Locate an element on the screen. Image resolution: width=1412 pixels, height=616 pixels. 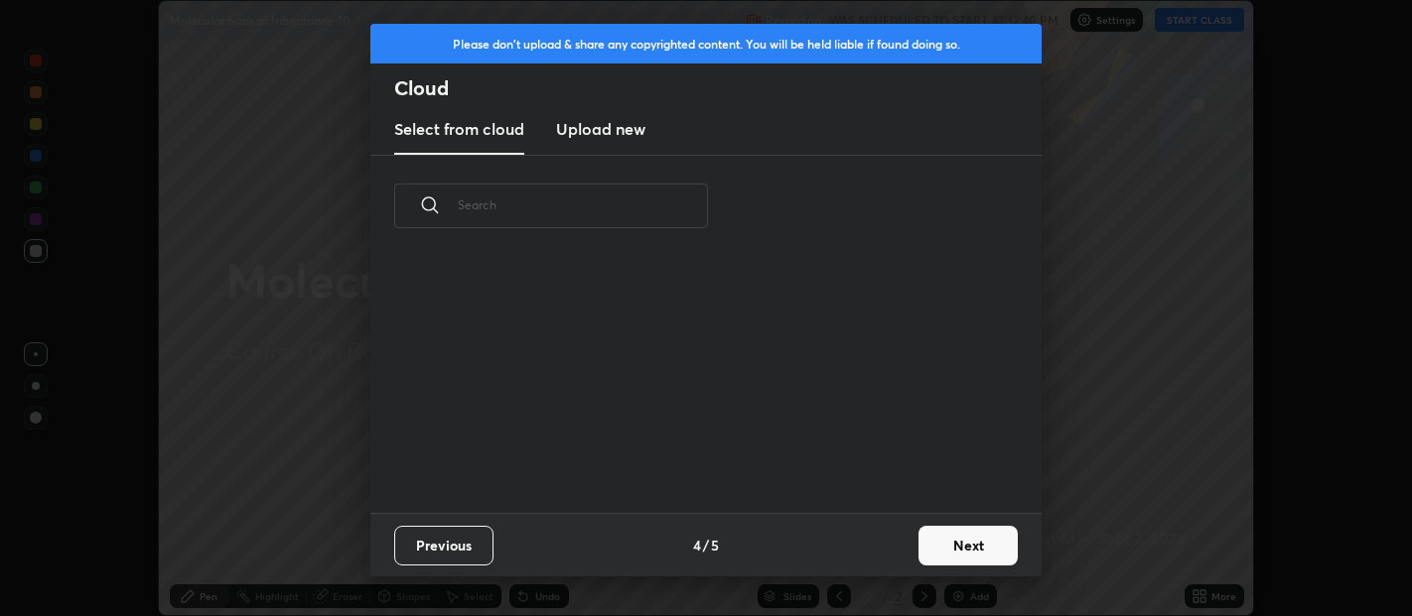
h3: Select from cloud is located at coordinates (459, 129).